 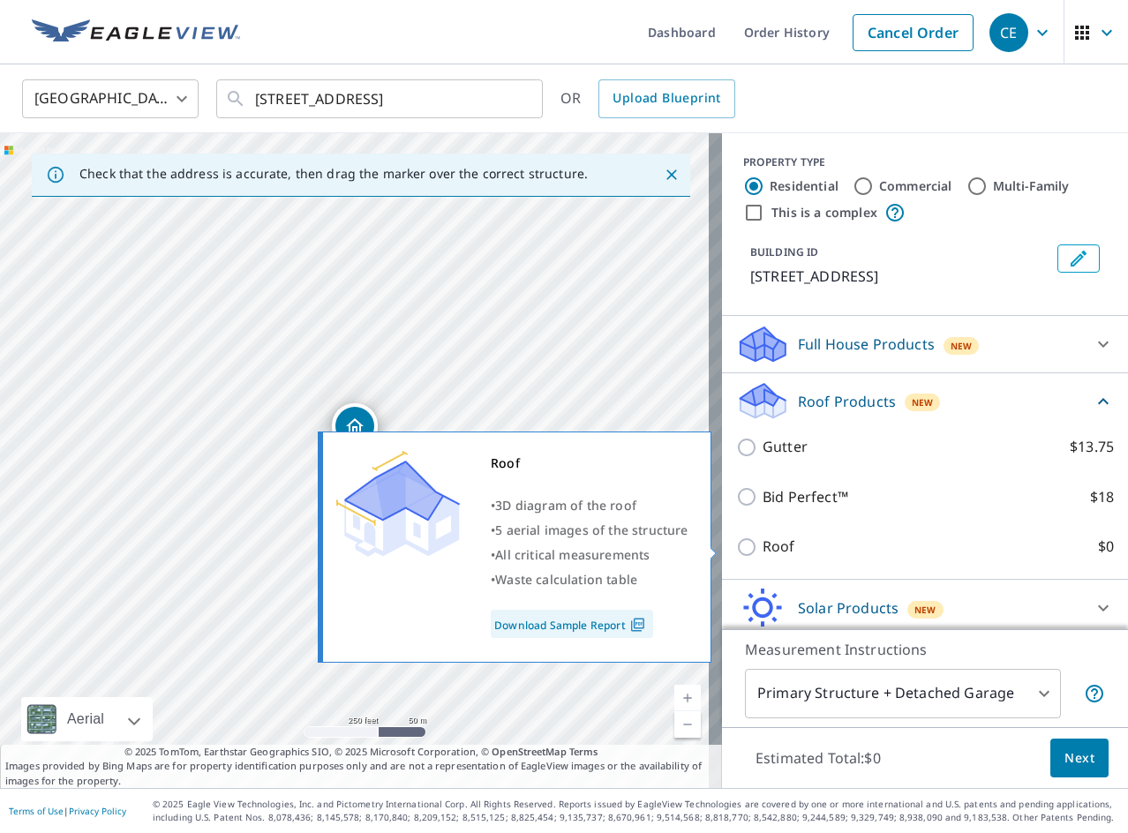 I want to click on a: Privacy Policy, so click(x=97, y=811).